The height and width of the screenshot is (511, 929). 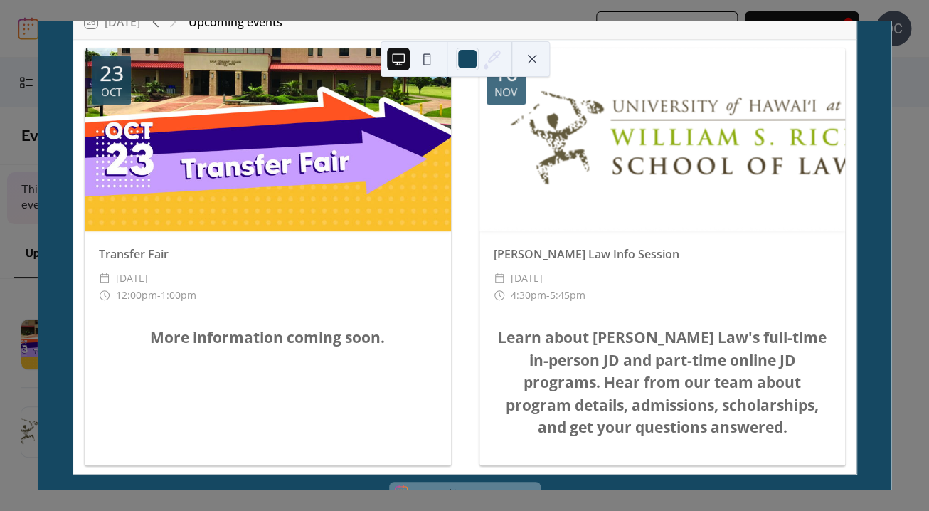 I want to click on div: Oct, so click(x=111, y=92).